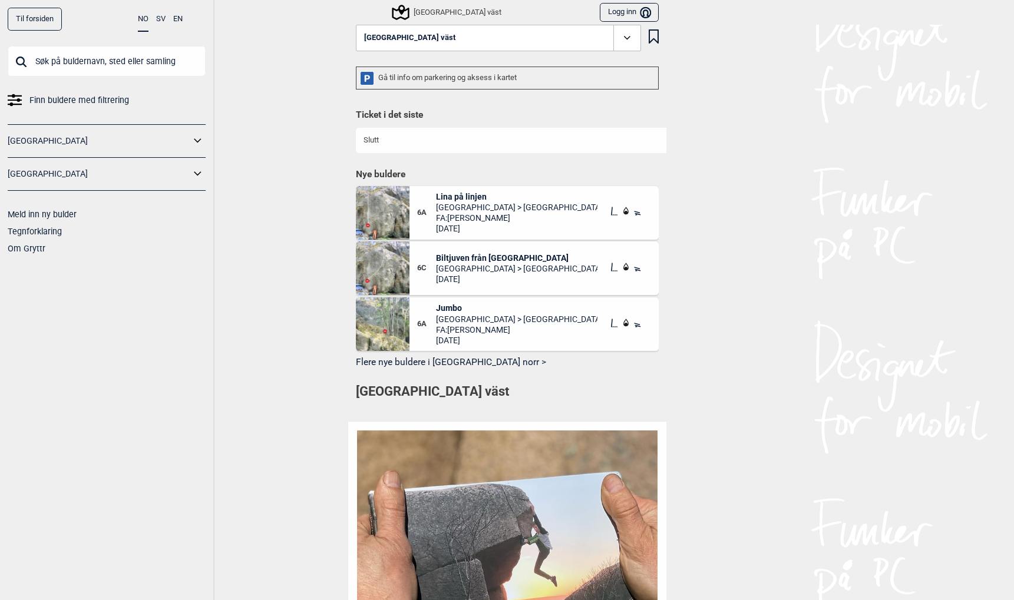 The height and width of the screenshot is (600, 1014). Describe the element at coordinates (427, 268) in the screenshot. I see `span: 6C` at that location.